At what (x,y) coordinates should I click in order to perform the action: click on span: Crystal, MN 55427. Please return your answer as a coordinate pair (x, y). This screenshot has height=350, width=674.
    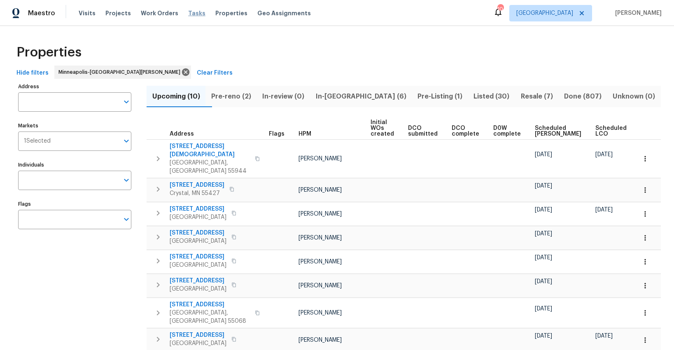
    Looking at the image, I should click on (197, 193).